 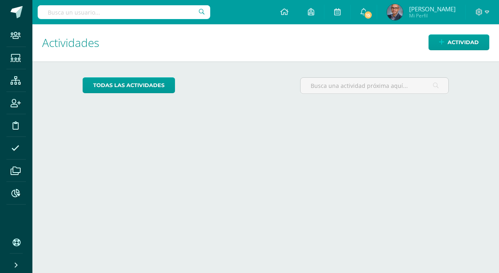 I want to click on a: Actividad, so click(x=459, y=42).